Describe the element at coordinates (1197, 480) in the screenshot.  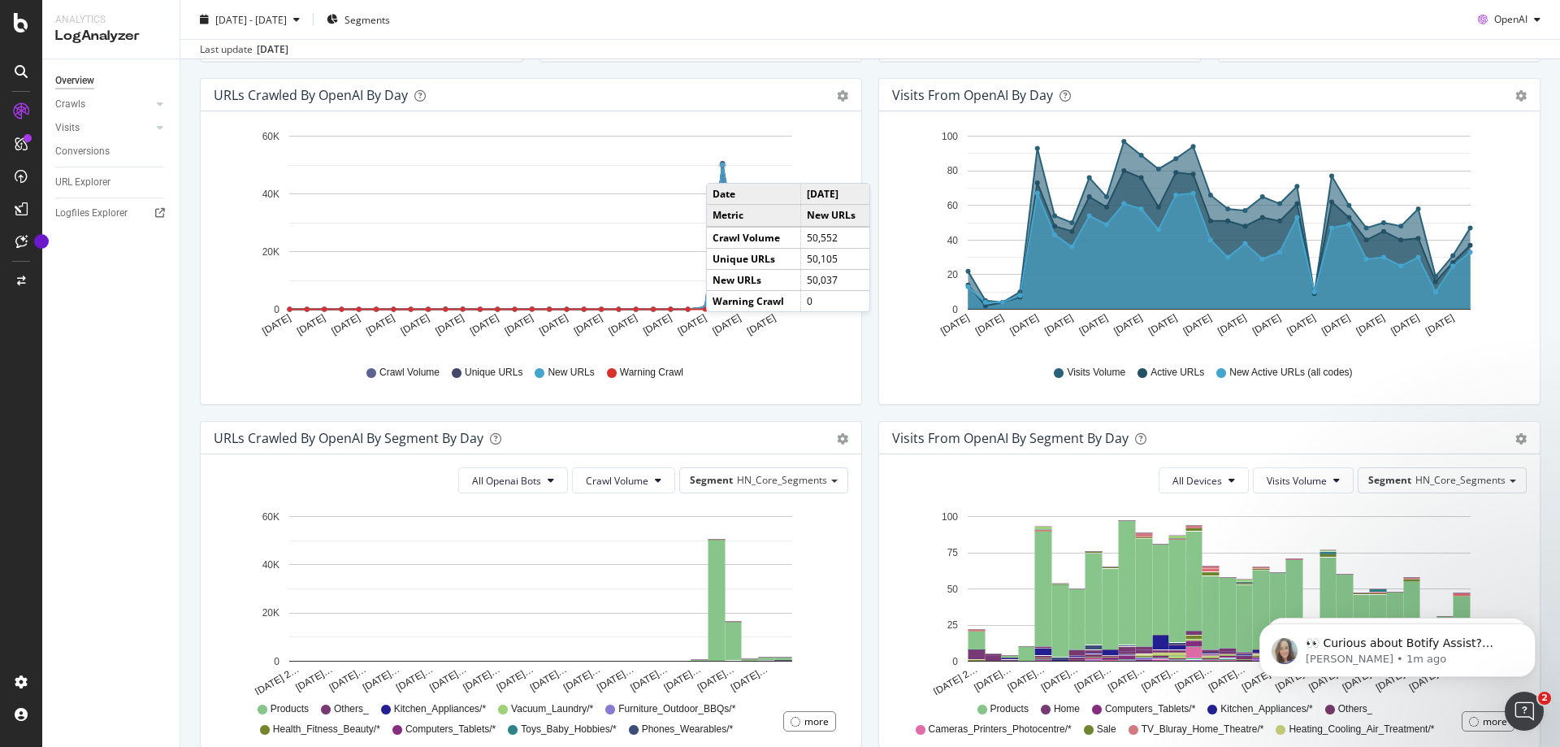
I see `span: All Devices` at that location.